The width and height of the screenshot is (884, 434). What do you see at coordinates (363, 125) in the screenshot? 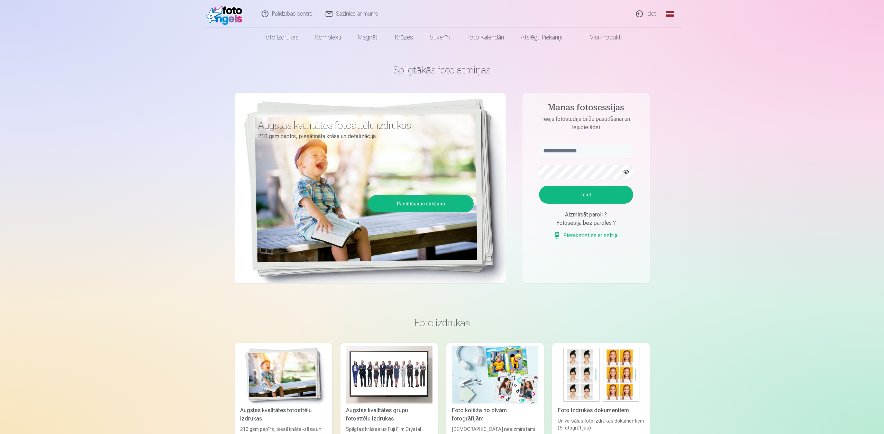
I see `h3: Augstas kvalitātes fotoattēlu izdrukas` at bounding box center [363, 125].